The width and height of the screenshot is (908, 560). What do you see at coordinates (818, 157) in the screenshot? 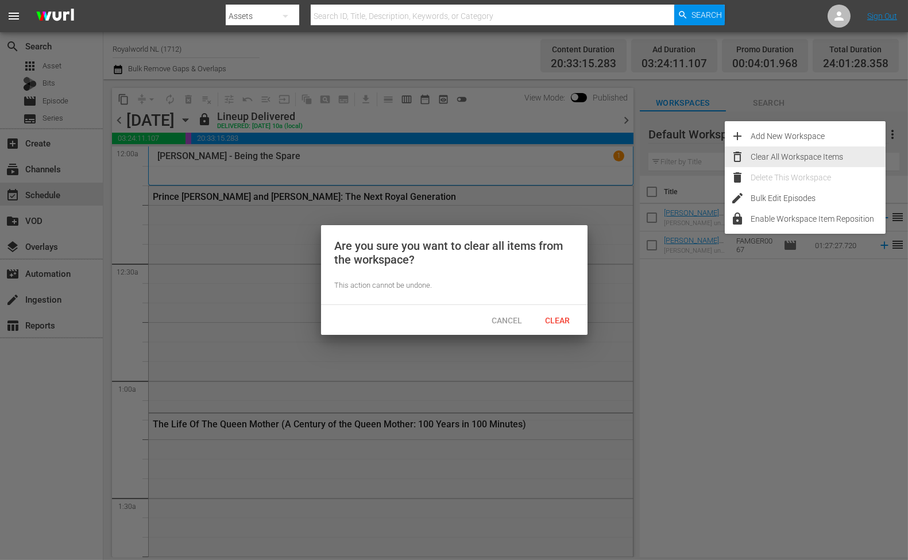
I see `div: Clear All Workspace Items` at bounding box center [818, 157].